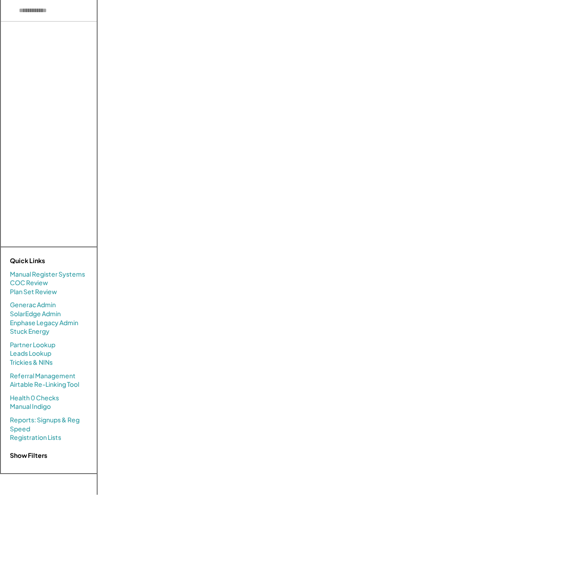 The height and width of the screenshot is (582, 569). Describe the element at coordinates (31, 353) in the screenshot. I see `a: Leads Lookup` at that location.